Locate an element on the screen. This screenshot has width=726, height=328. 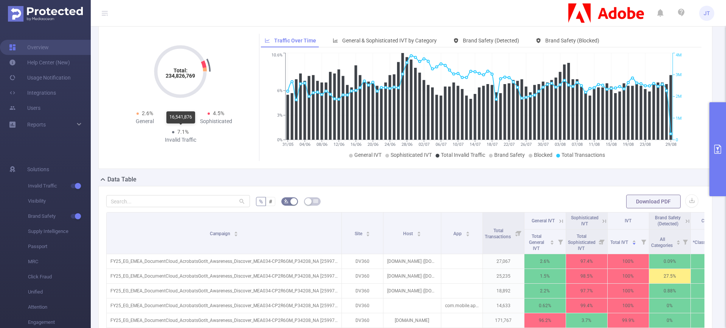
span: JT is located at coordinates (707, 13).